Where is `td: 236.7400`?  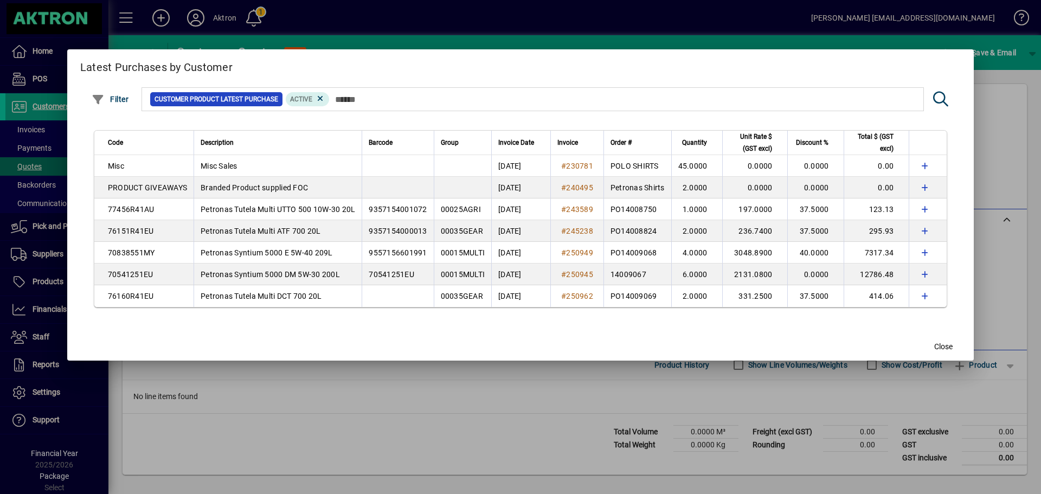 td: 236.7400 is located at coordinates (755, 231).